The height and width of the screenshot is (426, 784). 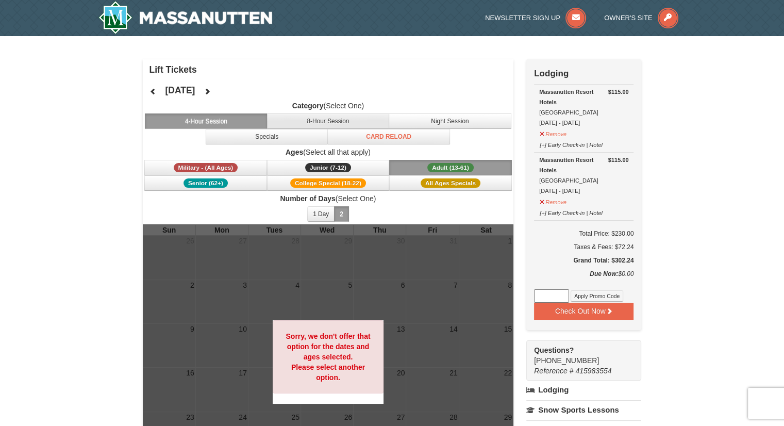 What do you see at coordinates (206, 168) in the screenshot?
I see `span: Military - (All Ages)` at bounding box center [206, 168].